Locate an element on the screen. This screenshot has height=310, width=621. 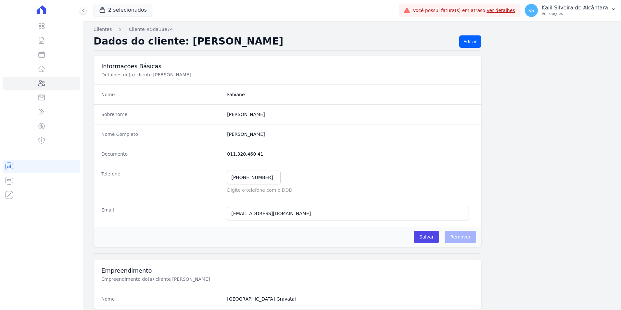
nav: Breadcrumb is located at coordinates (352, 29).